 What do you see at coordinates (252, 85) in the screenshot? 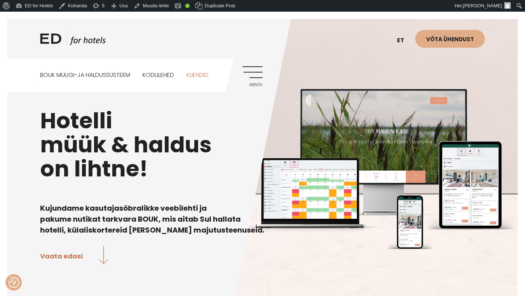
I see `span: Menüü` at bounding box center [252, 85].